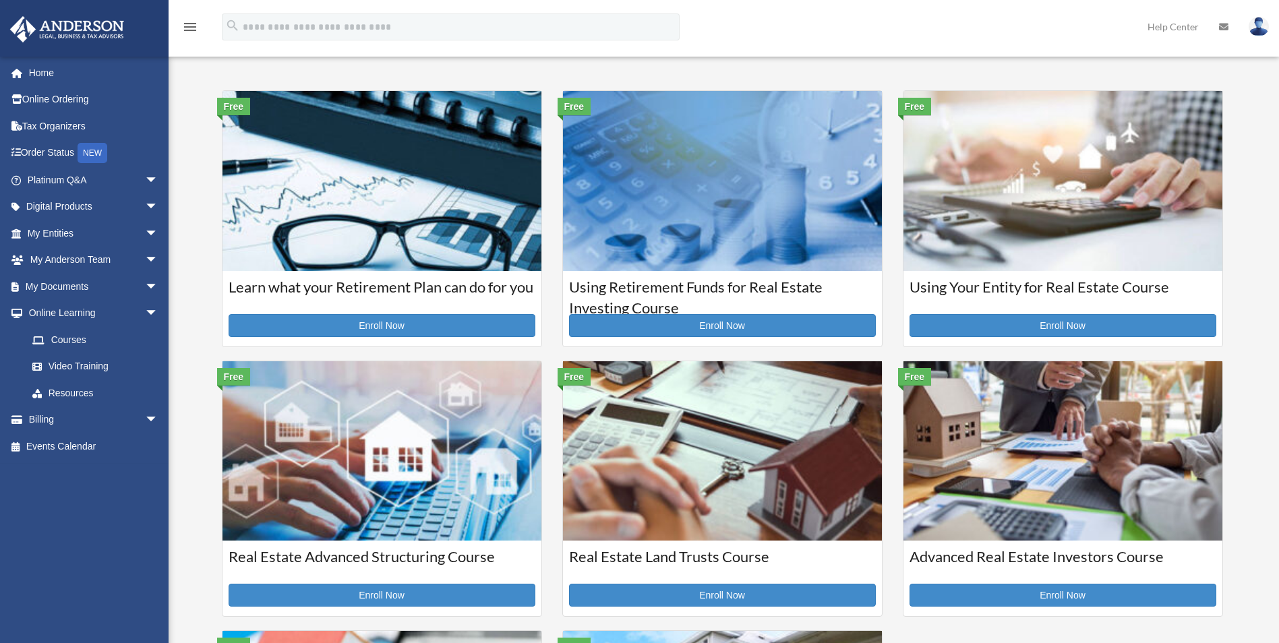 The width and height of the screenshot is (1279, 643). I want to click on h3: Real Estate Land Trusts Course, so click(722, 564).